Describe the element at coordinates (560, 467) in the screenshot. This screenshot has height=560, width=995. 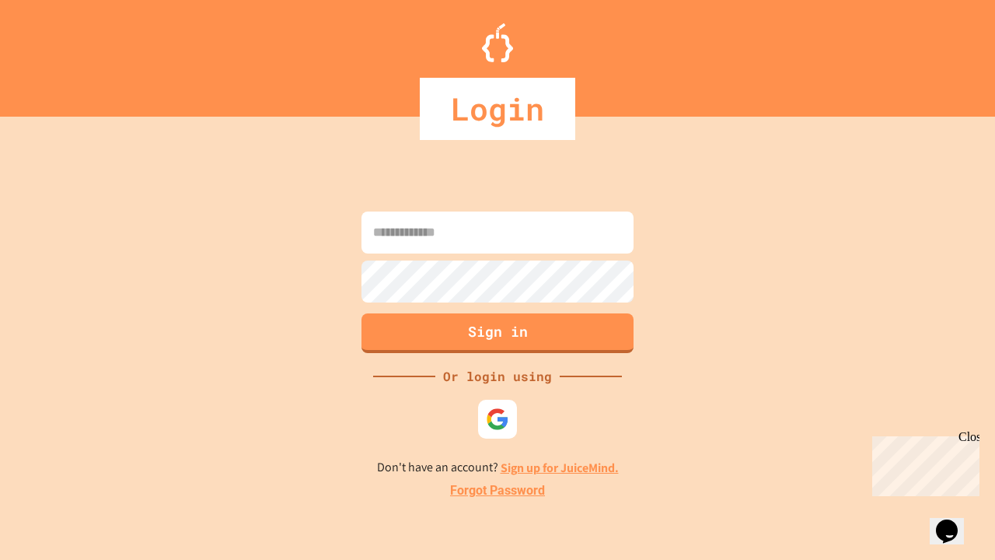
I see `a: Sign up for JuiceMind.` at that location.